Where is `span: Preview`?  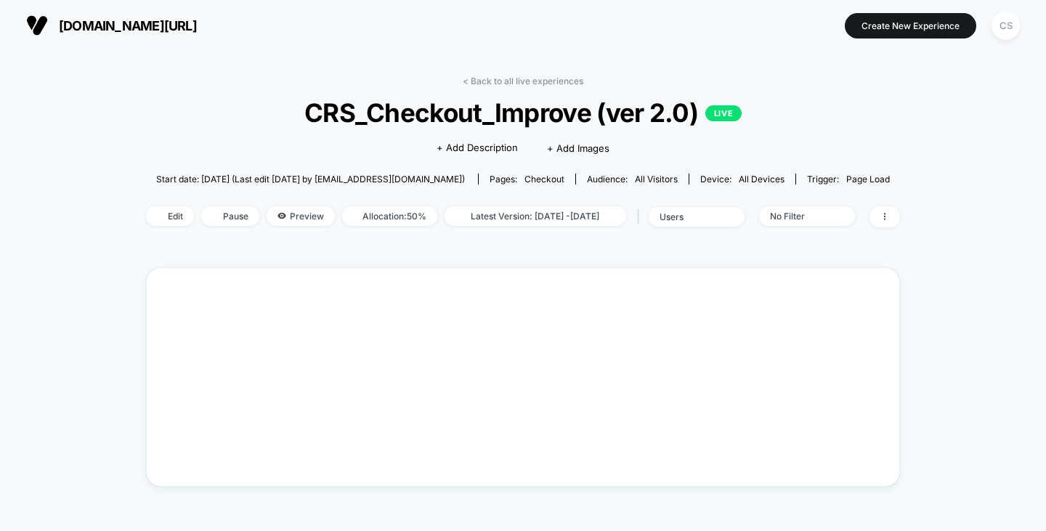 span: Preview is located at coordinates (301, 216).